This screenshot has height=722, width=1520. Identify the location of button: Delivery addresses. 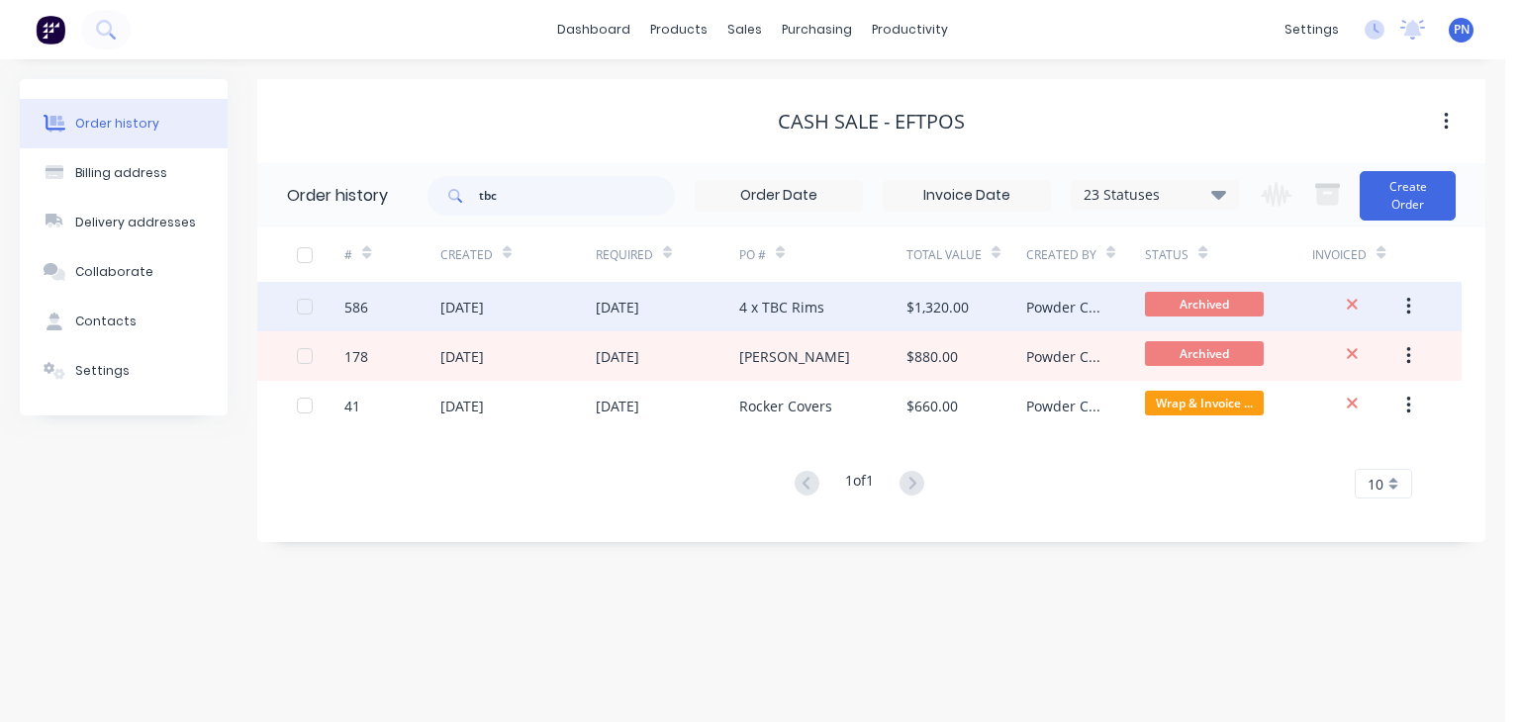
(124, 223).